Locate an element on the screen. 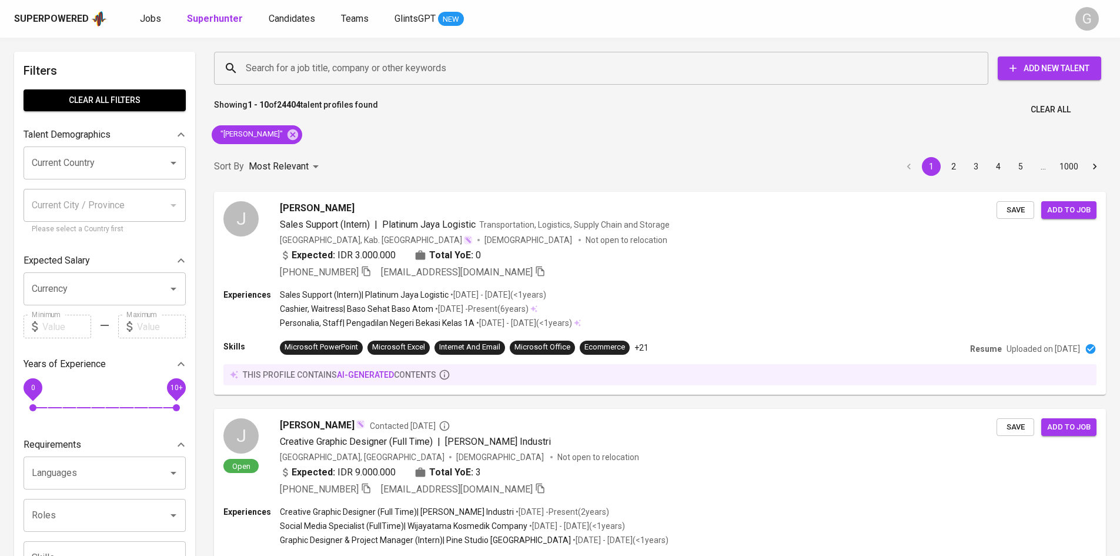 The height and width of the screenshot is (556, 1120). p: Talent Demographics is located at coordinates (67, 135).